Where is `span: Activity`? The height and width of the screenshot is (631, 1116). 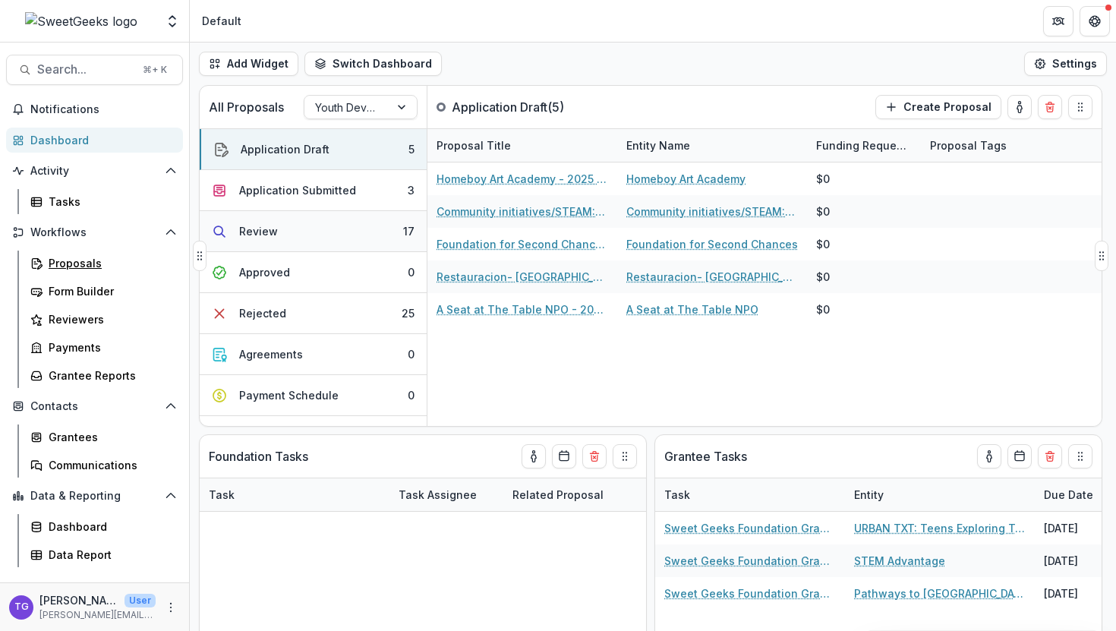
span: Activity is located at coordinates (94, 171).